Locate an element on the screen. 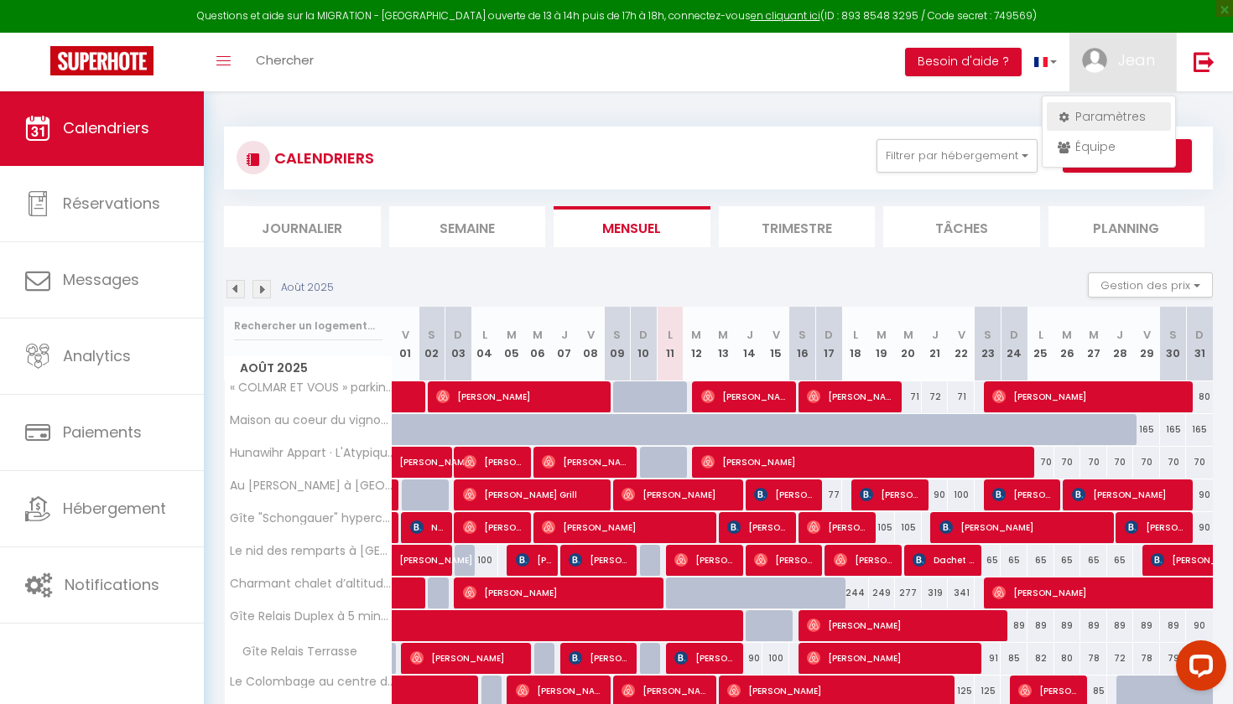 This screenshot has width=1233, height=704. li: Trimestre is located at coordinates (797, 226).